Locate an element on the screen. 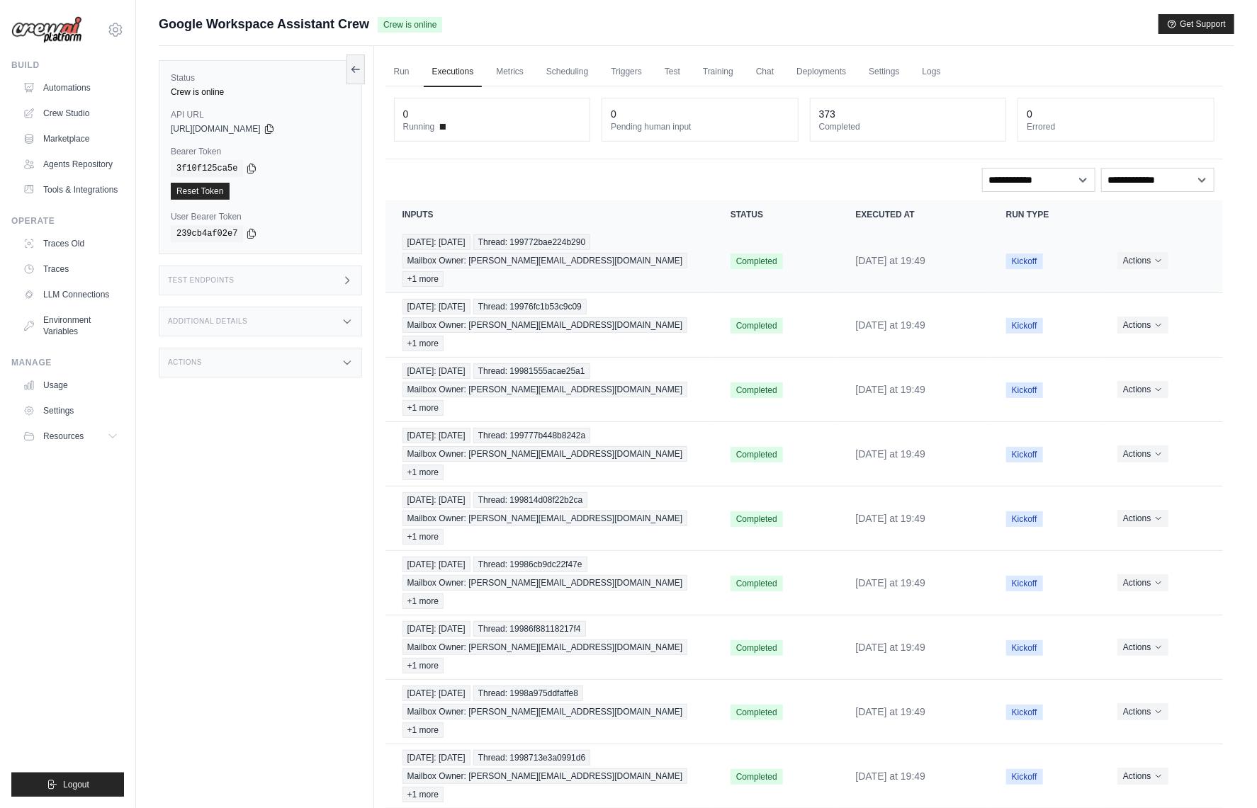 The height and width of the screenshot is (808, 1257). dt: Completed is located at coordinates (908, 127).